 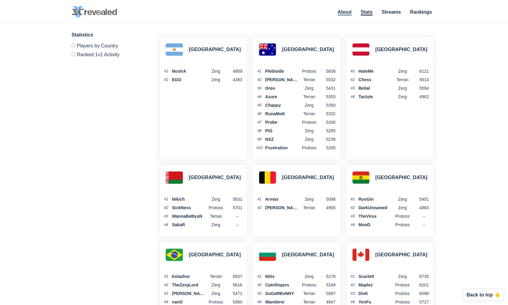 What do you see at coordinates (376, 216) in the screenshot?
I see `span: TheVirus` at bounding box center [376, 216].